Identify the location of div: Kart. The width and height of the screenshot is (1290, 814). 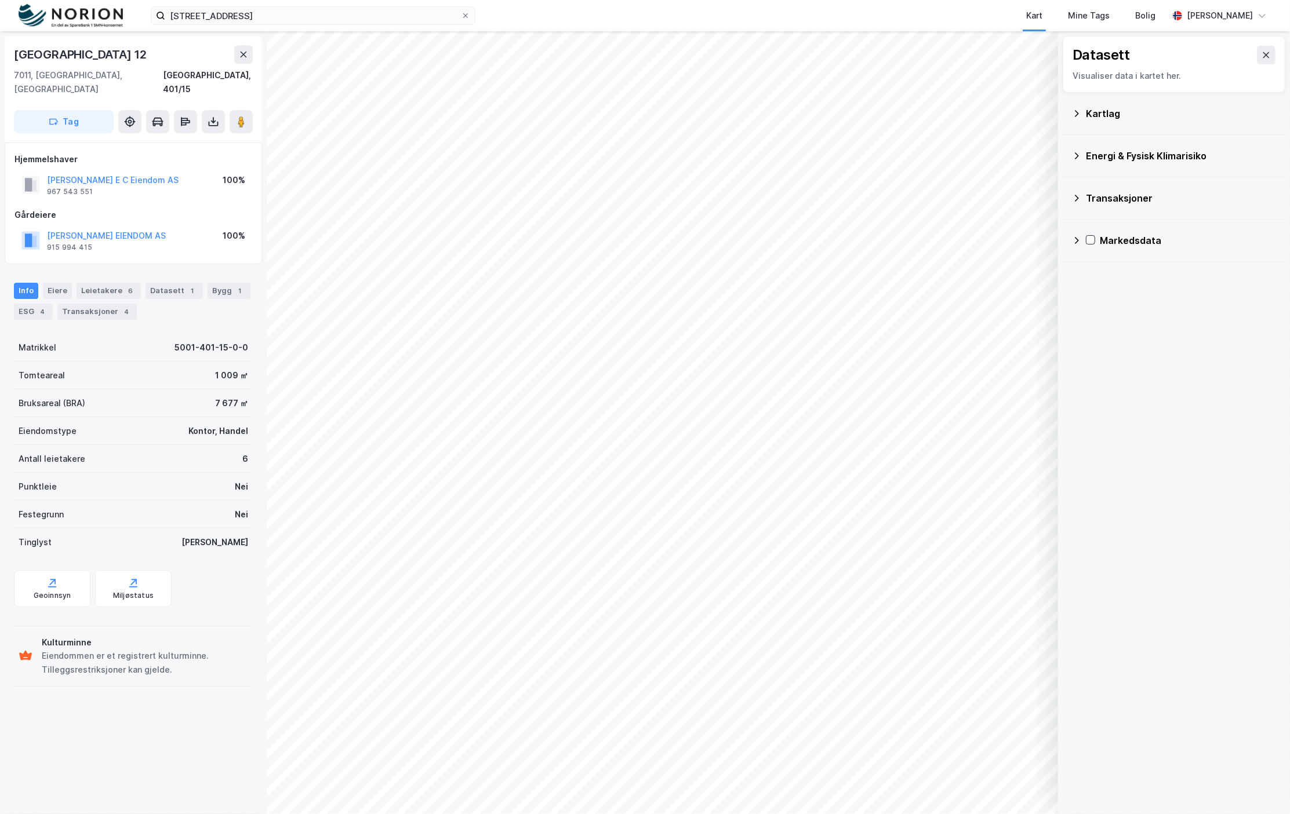
(1034, 16).